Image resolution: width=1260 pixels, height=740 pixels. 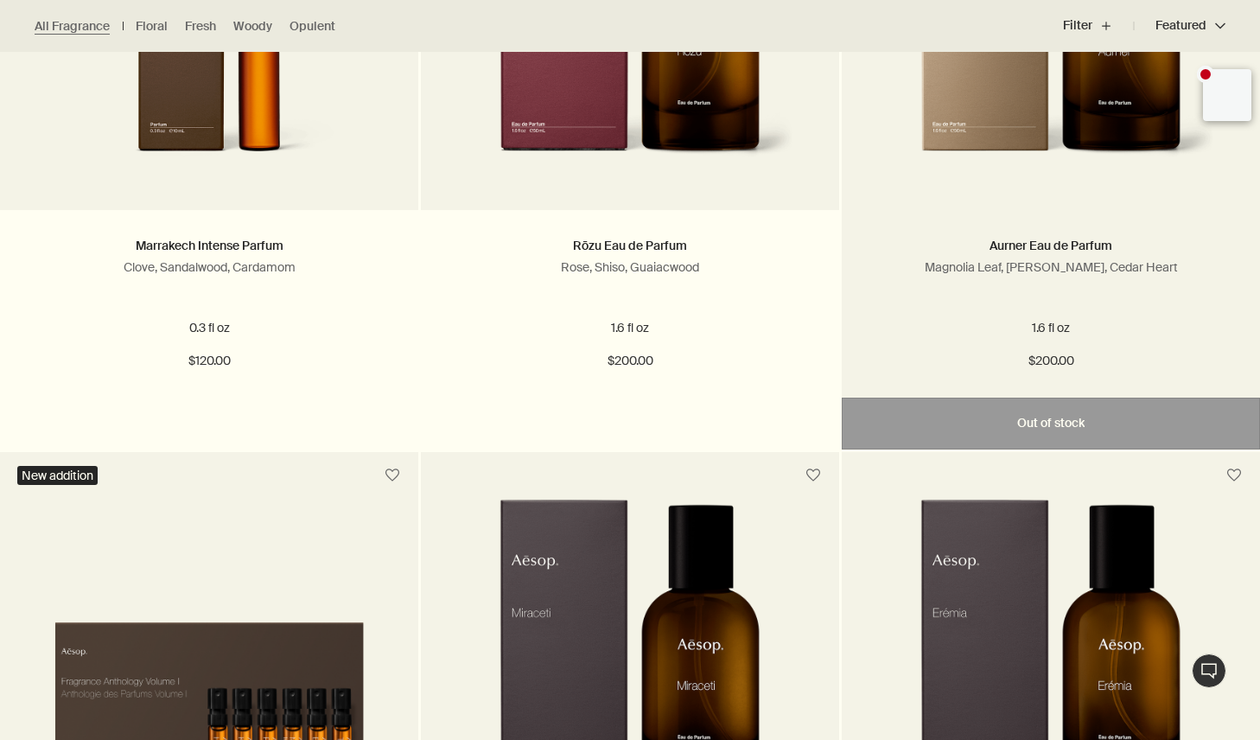 I want to click on a: All Fragrance, so click(x=72, y=26).